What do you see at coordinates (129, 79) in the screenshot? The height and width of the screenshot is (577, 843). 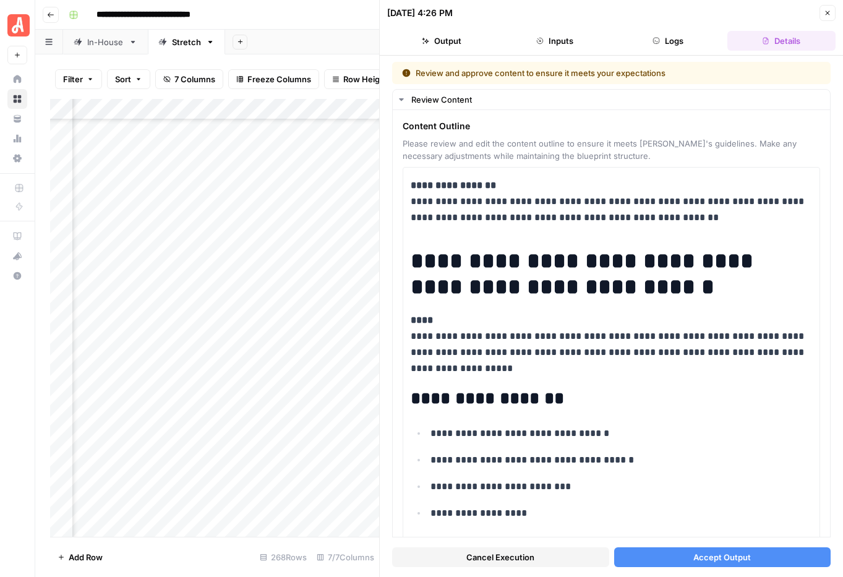 I see `button: Sort` at bounding box center [129, 79].